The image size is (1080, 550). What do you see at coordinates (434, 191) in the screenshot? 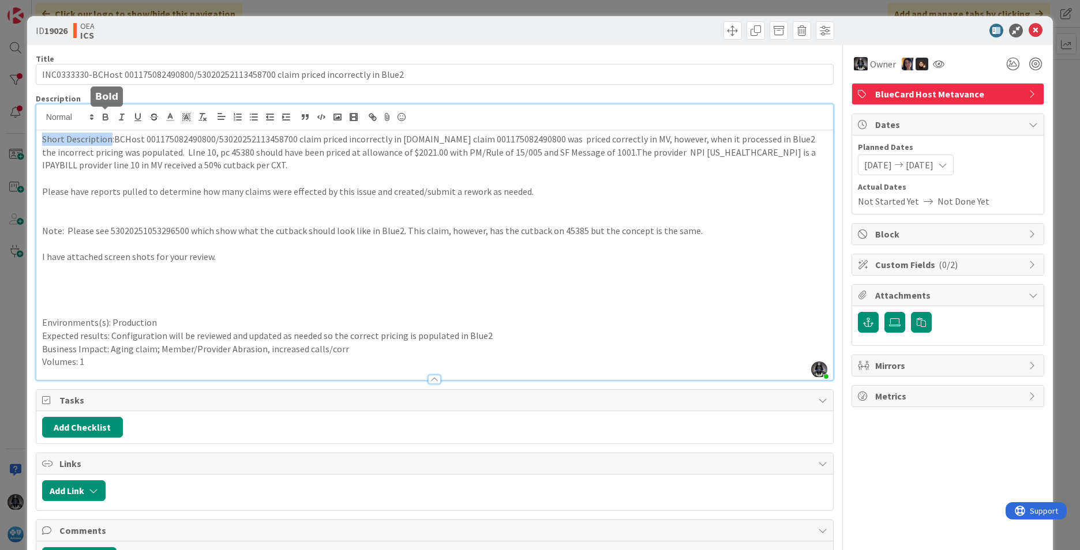
I see `p: Please have reports pulled to determine how many claims were effected by this issue and created/s...` at bounding box center [434, 191].